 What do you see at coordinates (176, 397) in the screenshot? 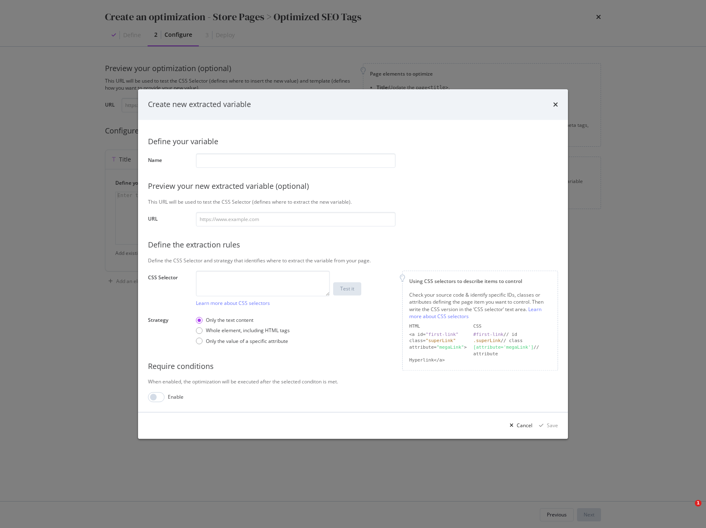
I see `div: Enable` at bounding box center [176, 397].